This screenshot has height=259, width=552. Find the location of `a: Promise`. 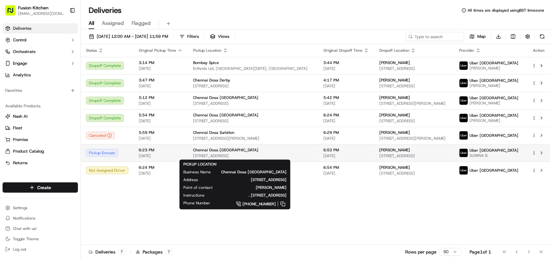

a: Promise is located at coordinates (40, 140).